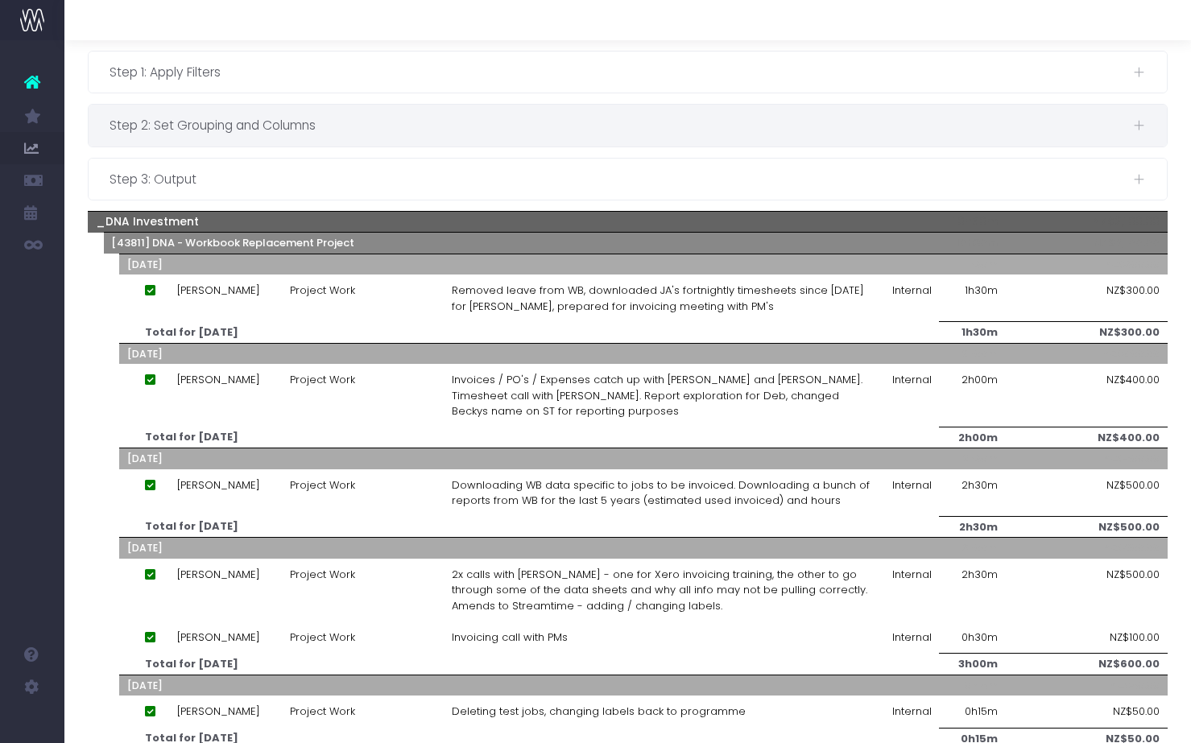  I want to click on span: Invoicing call with PMs, so click(510, 638).